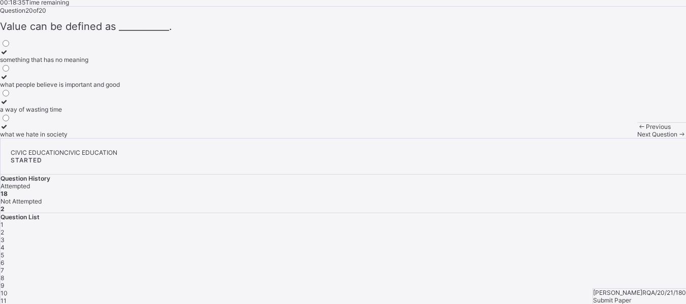  I want to click on span: Question History, so click(25, 178).